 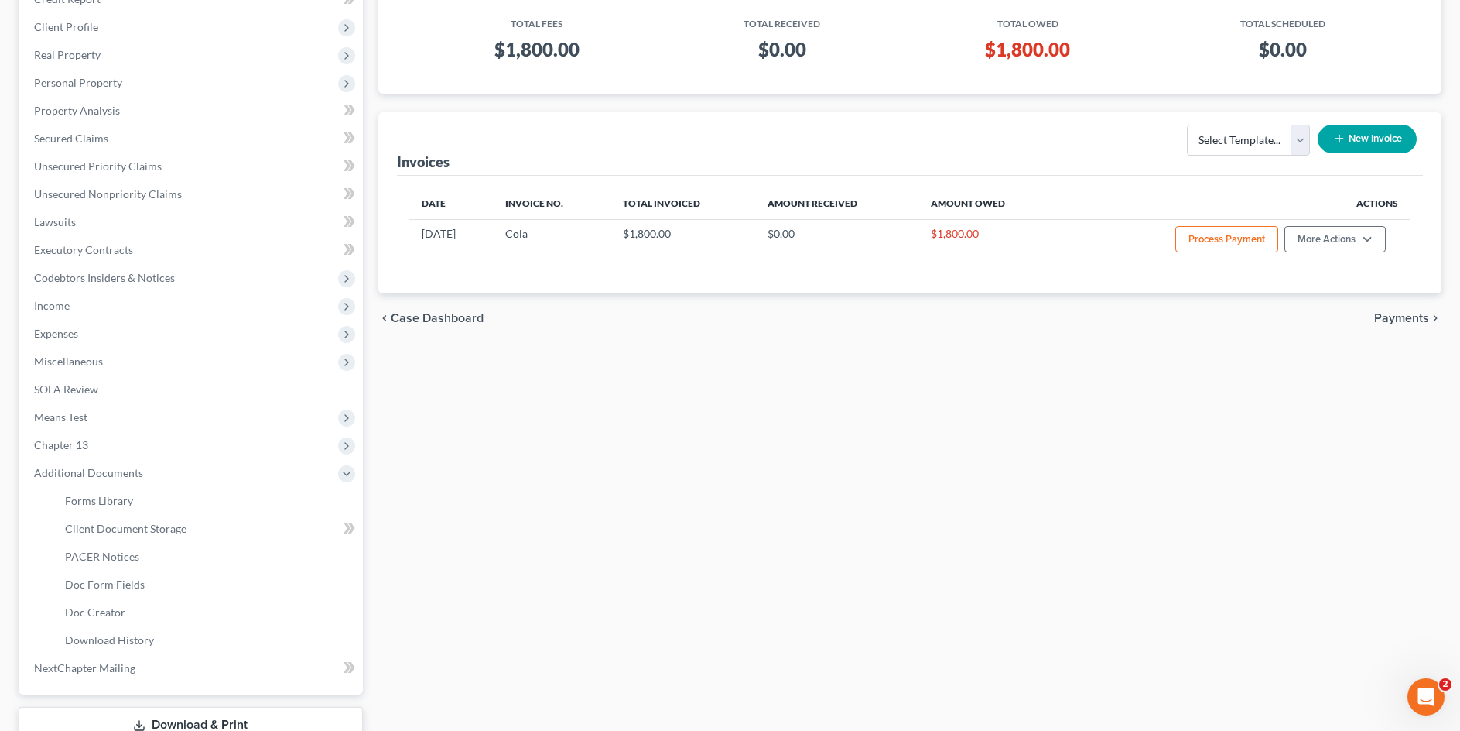 What do you see at coordinates (431, 318) in the screenshot?
I see `button: chevron_left Case Dashboard` at bounding box center [431, 318].